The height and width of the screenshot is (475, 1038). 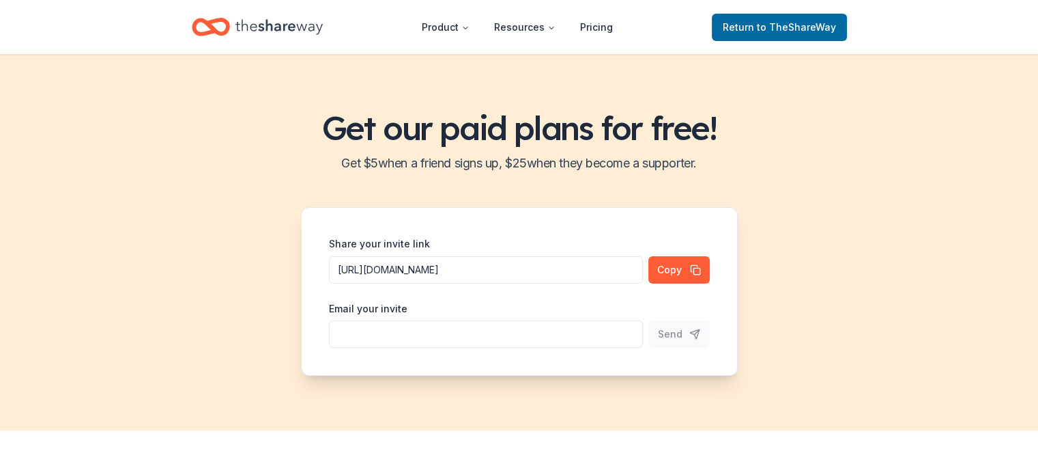 What do you see at coordinates (780, 27) in the screenshot?
I see `a: Returnto TheShareWay` at bounding box center [780, 27].